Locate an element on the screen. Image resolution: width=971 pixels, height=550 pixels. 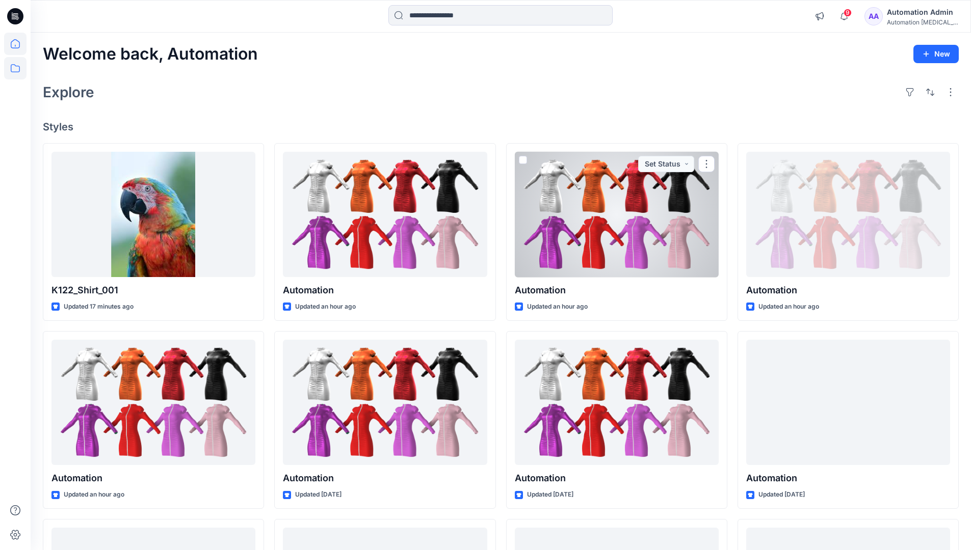
span: 9 is located at coordinates (847, 13).